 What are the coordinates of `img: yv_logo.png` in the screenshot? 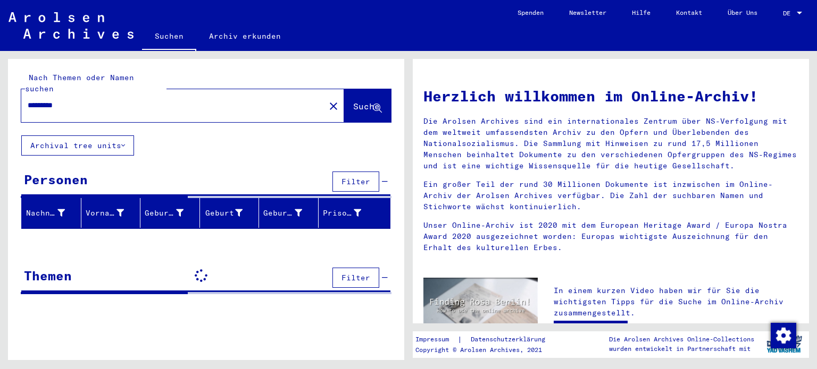 It's located at (784, 344).